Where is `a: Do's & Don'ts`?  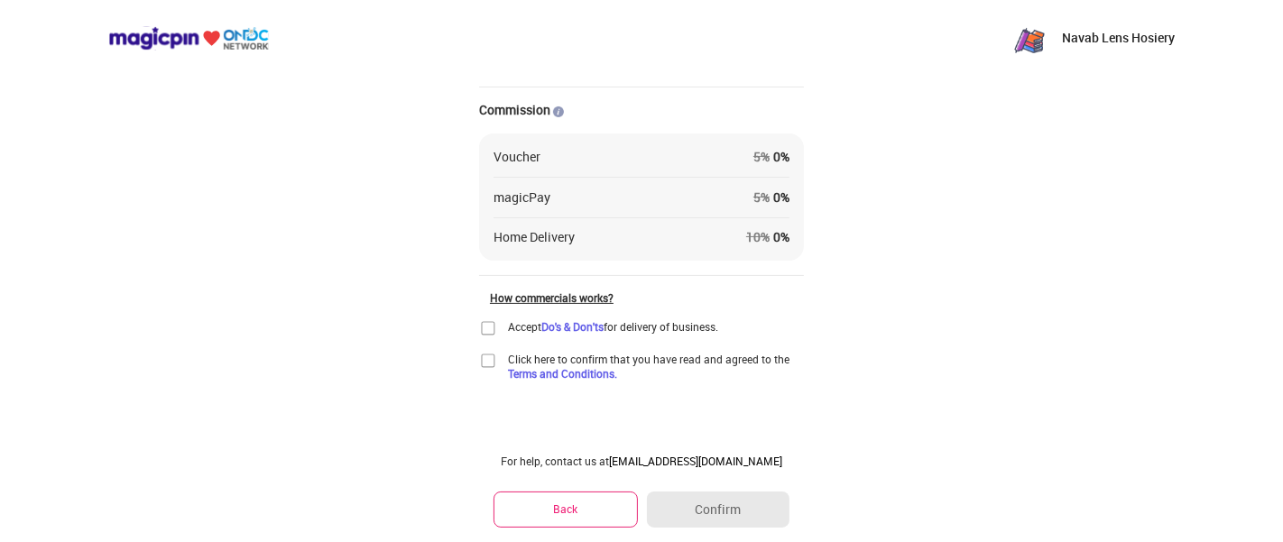 a: Do's & Don'ts is located at coordinates (572, 327).